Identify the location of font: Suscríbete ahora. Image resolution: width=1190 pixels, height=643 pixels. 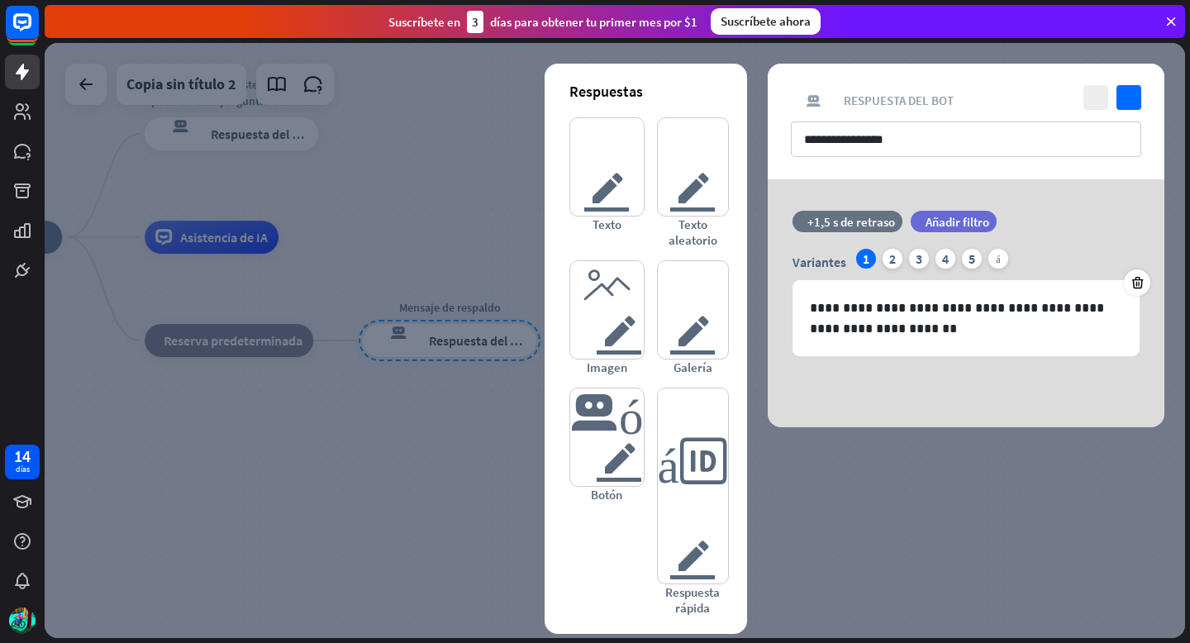
(765, 21).